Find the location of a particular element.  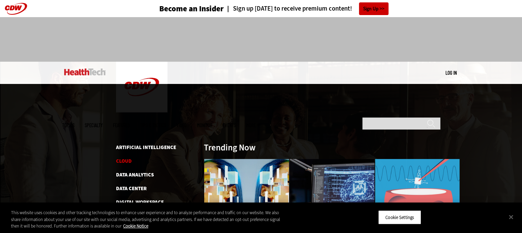

a: Sign Up is located at coordinates (374, 9).